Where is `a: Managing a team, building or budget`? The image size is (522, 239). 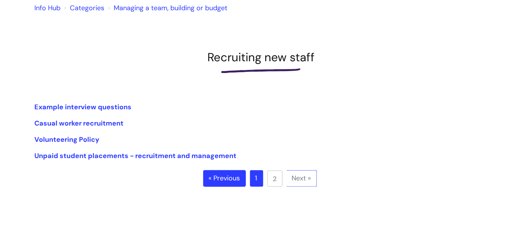 a: Managing a team, building or budget is located at coordinates (170, 8).